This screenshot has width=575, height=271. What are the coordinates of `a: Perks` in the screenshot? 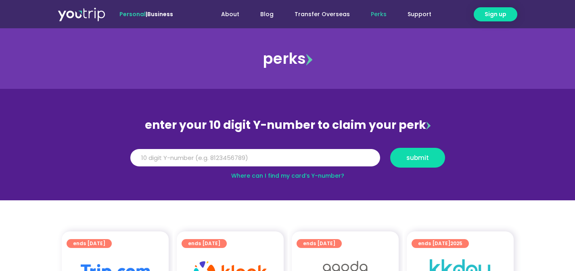 It's located at (378, 14).